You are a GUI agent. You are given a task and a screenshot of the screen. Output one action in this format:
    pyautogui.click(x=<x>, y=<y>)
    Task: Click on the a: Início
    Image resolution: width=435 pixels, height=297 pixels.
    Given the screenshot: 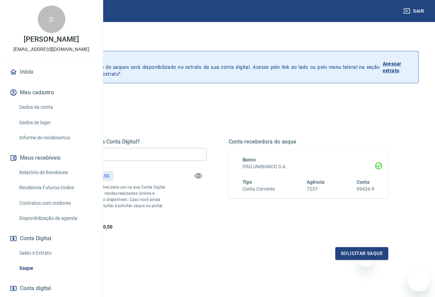 What is the action you would take?
    pyautogui.click(x=51, y=72)
    